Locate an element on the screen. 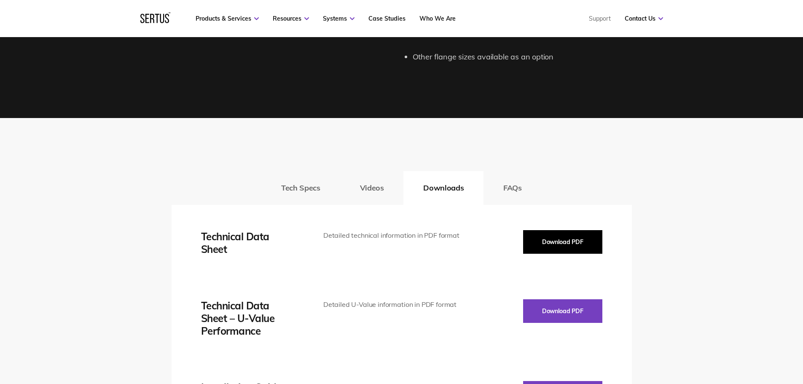 The image size is (803, 384). div: Chat Widget is located at coordinates (727, 335).